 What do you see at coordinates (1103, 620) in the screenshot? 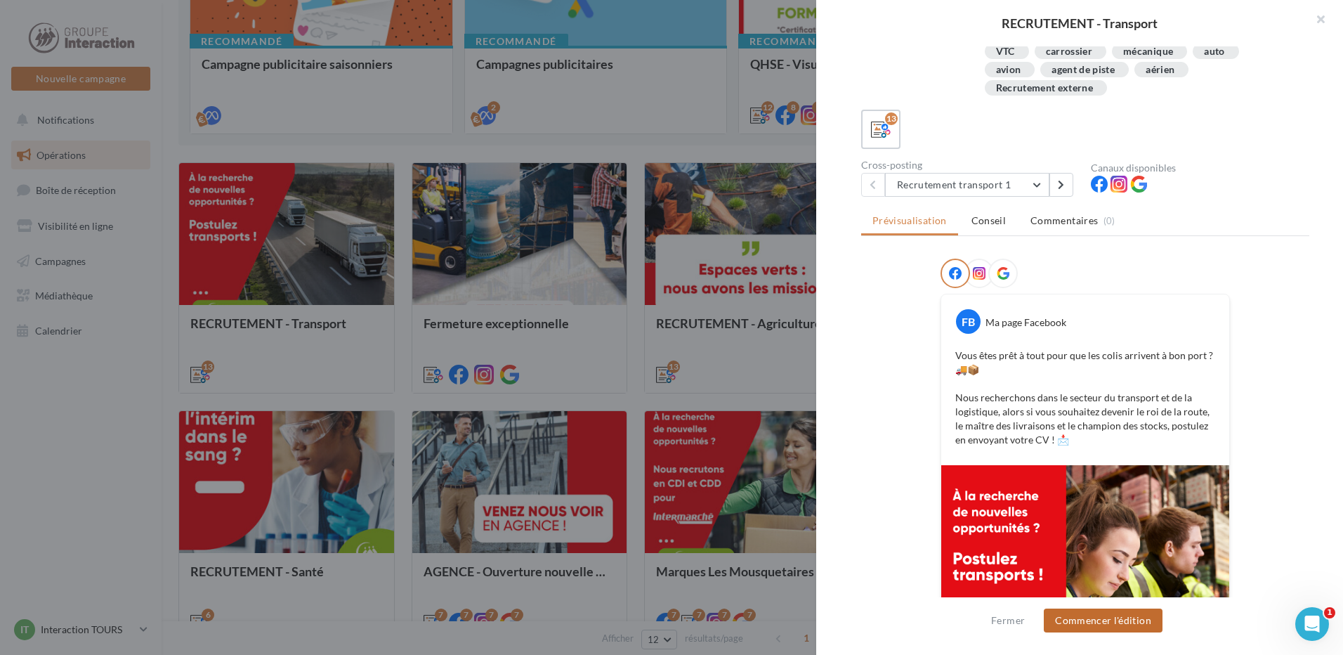
I see `button: Commencer l'édition` at bounding box center [1103, 620].